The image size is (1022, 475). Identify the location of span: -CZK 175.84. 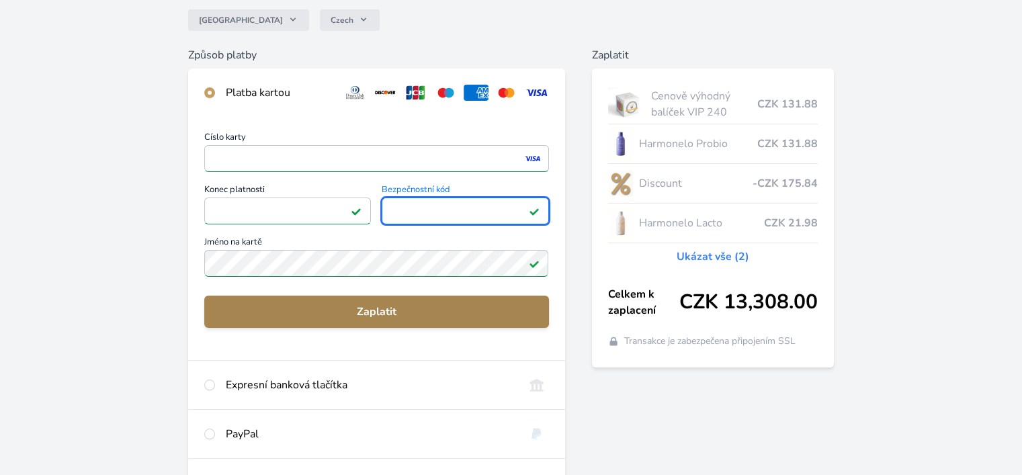
(785, 183).